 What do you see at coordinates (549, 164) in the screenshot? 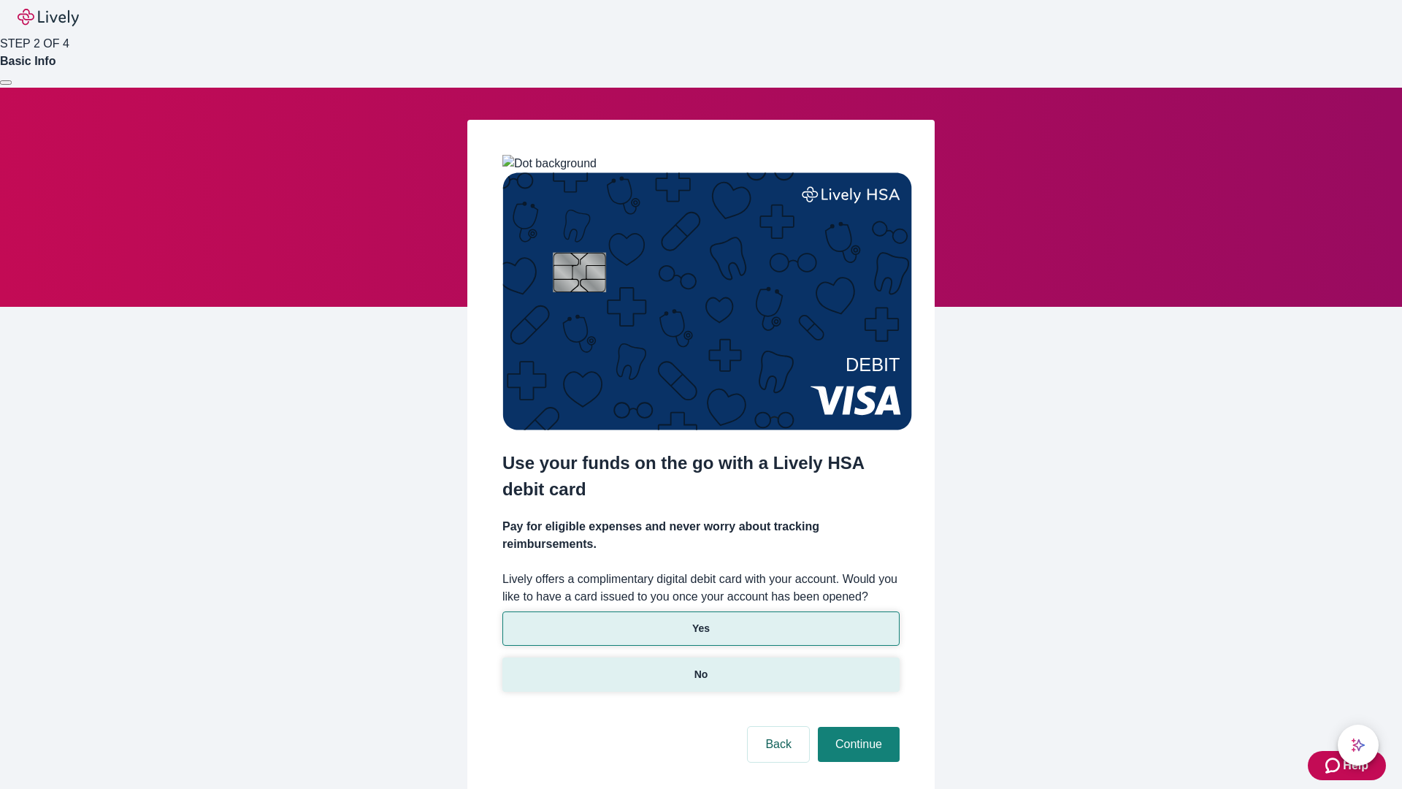
I see `img: Dot background` at bounding box center [549, 164].